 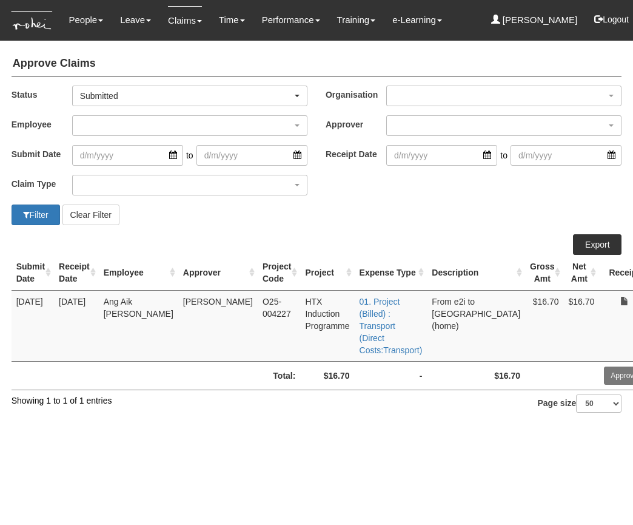 What do you see at coordinates (291, 20) in the screenshot?
I see `a: Performance` at bounding box center [291, 20].